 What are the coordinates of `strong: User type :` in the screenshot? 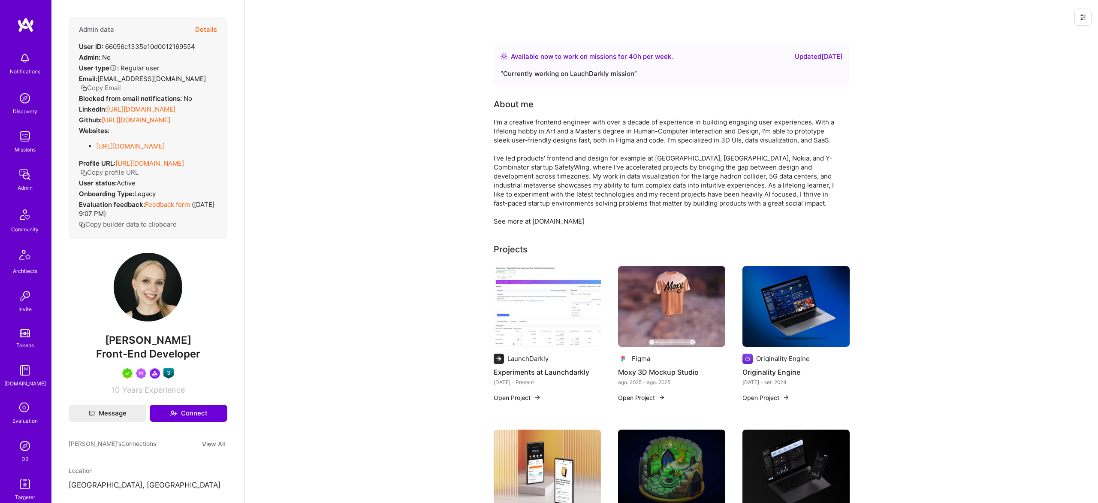 It's located at (99, 68).